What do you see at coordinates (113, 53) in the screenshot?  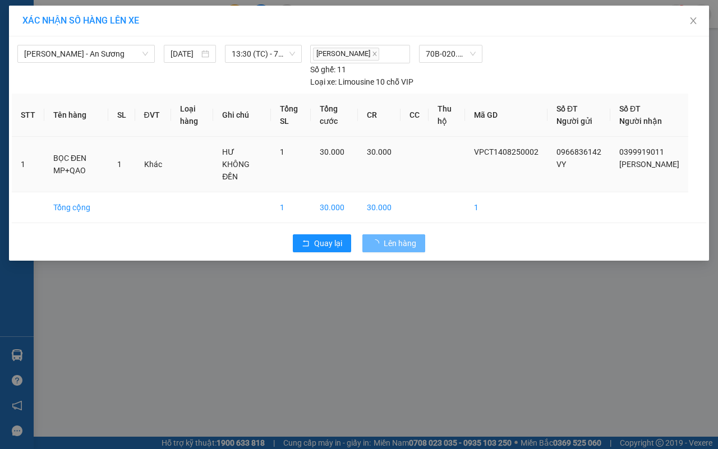 I see `span: Hotline: 19001152` at bounding box center [113, 53].